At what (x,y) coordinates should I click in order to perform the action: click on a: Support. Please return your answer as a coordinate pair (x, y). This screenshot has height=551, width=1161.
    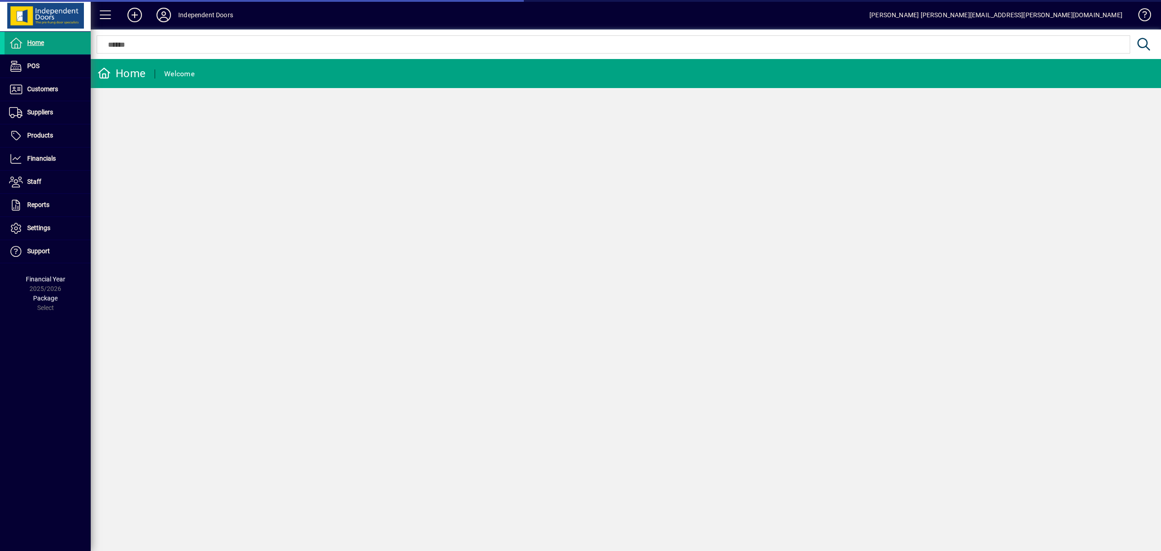
    Looking at the image, I should click on (48, 251).